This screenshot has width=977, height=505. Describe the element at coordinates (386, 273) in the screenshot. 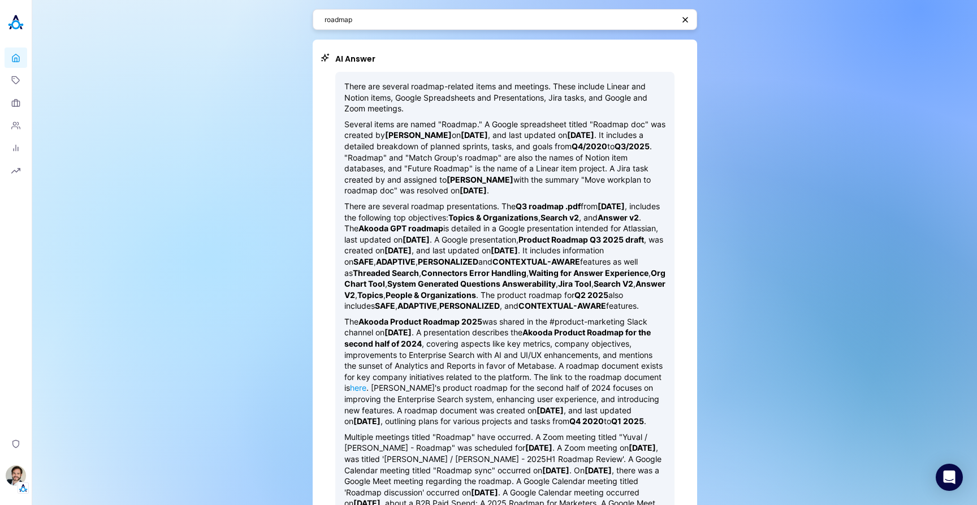

I see `strong: Threaded Search` at that location.